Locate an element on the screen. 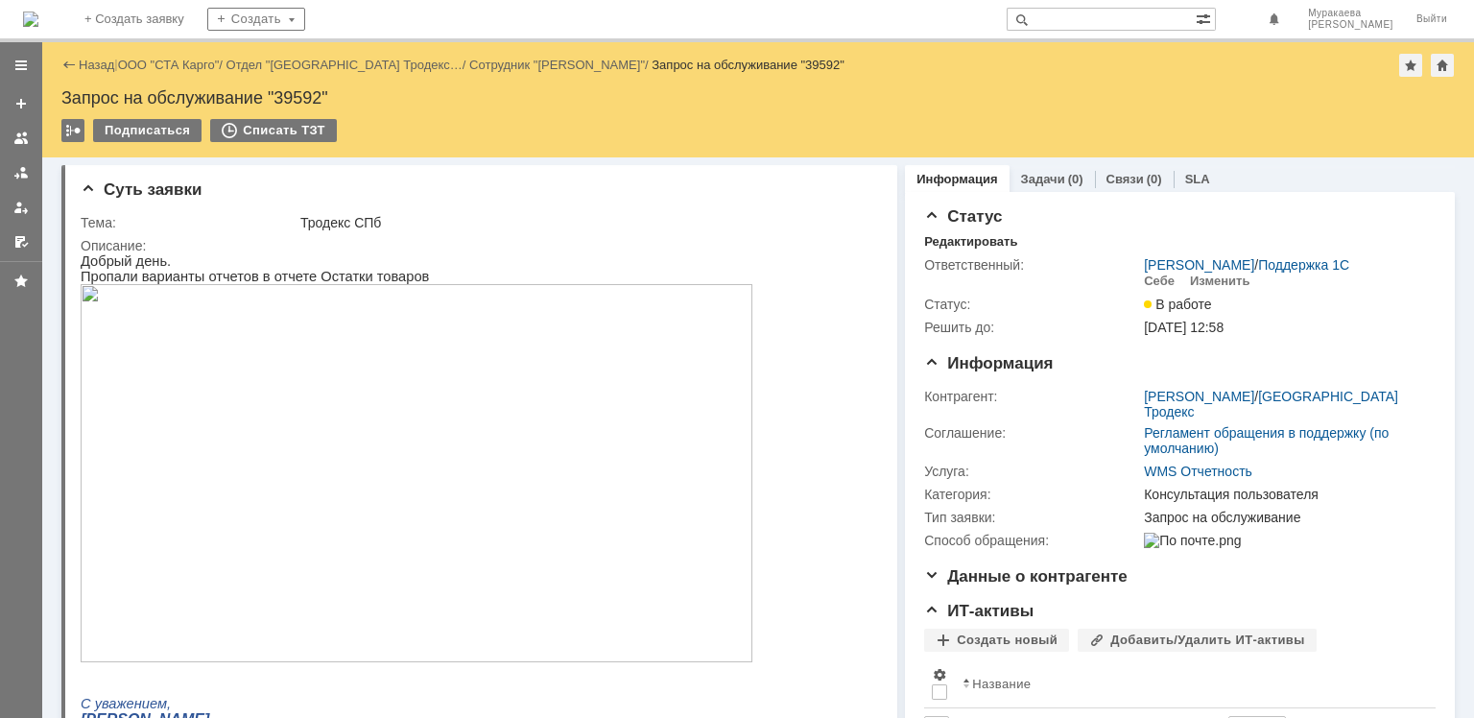 The image size is (1474, 718). div: Консультация пользователя is located at coordinates (1285, 494).